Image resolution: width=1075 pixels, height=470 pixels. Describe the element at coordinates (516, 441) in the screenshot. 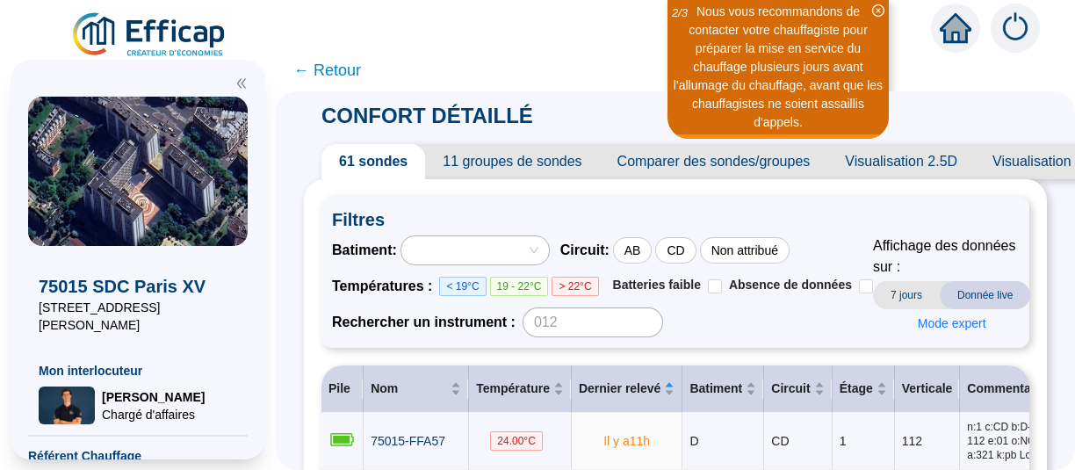

I see `span: 24.00 °C` at that location.